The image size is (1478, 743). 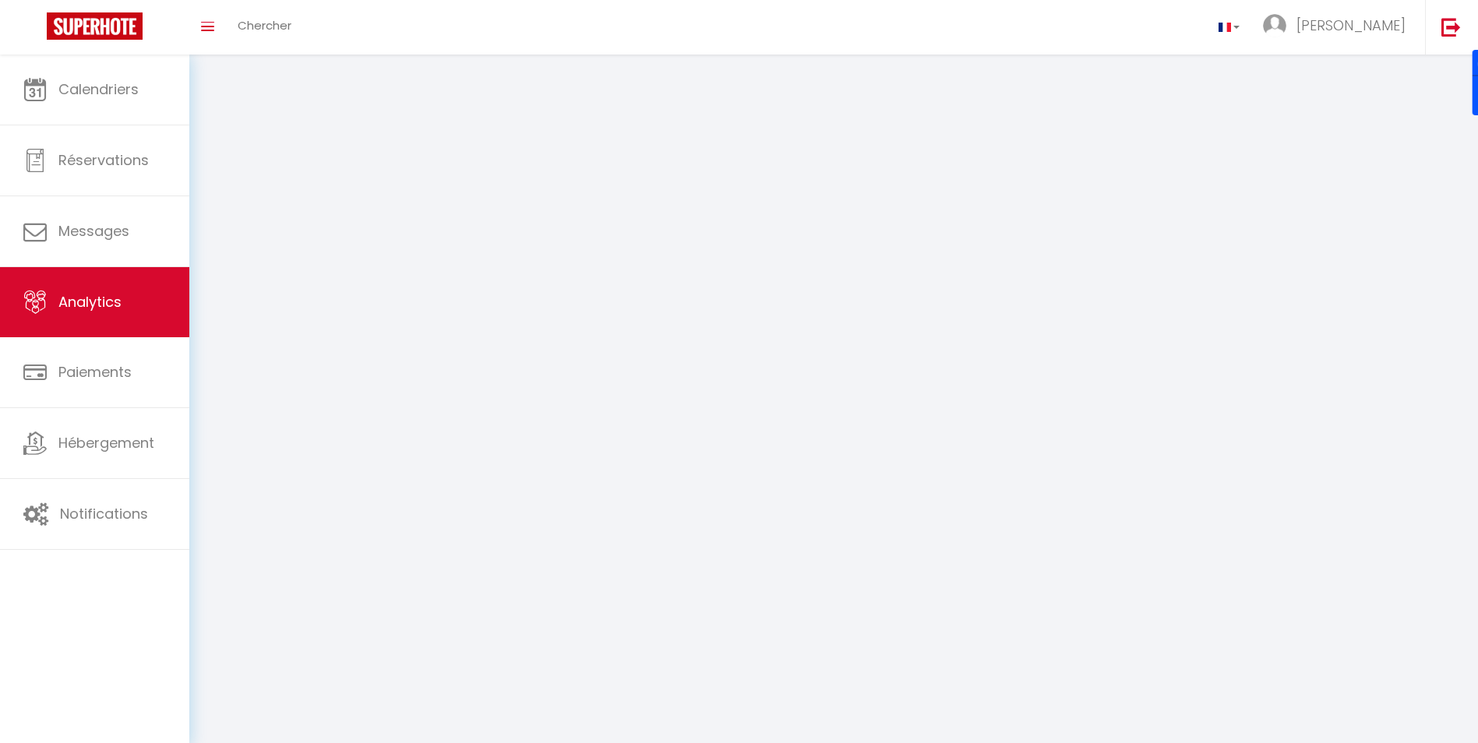 What do you see at coordinates (98, 89) in the screenshot?
I see `span: Calendriers` at bounding box center [98, 89].